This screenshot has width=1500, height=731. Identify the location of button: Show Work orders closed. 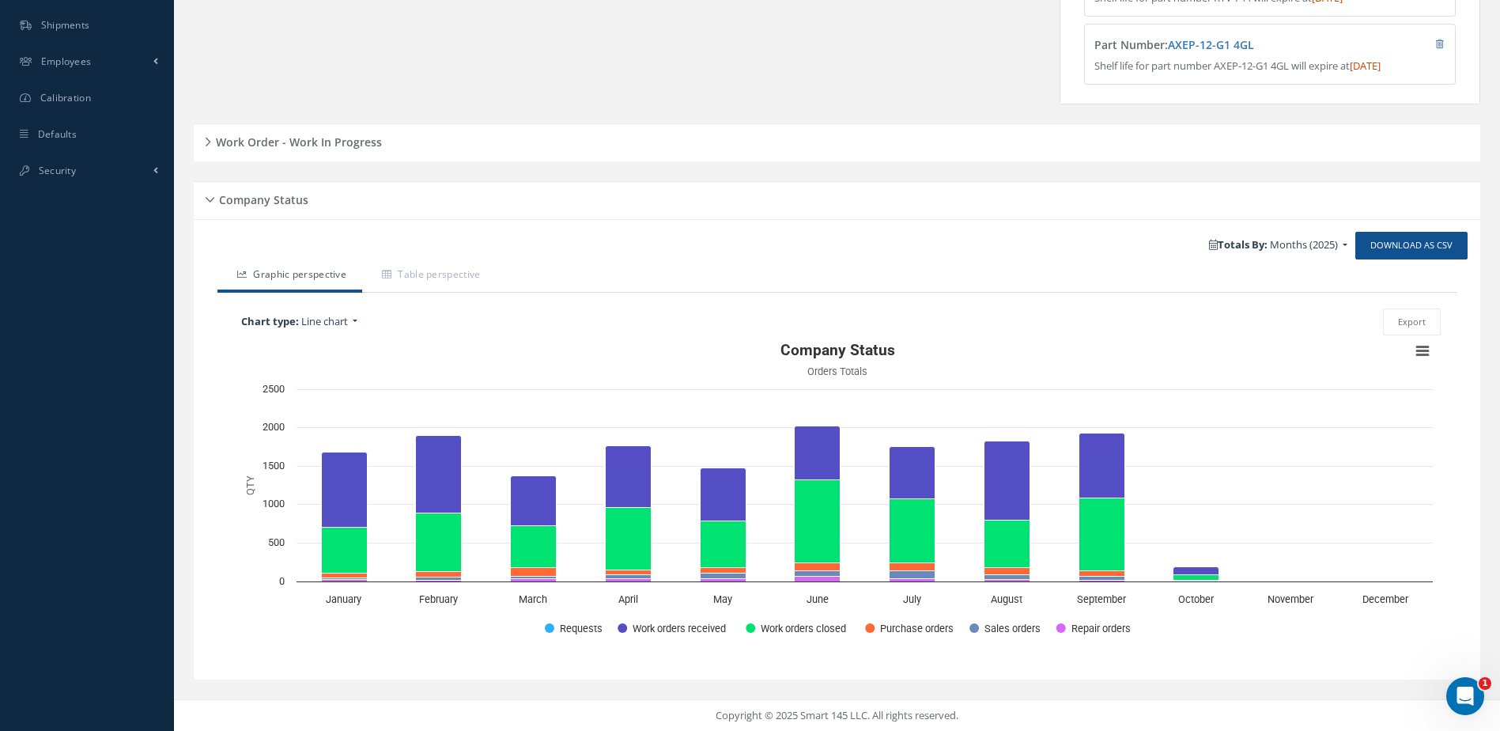
(796, 627).